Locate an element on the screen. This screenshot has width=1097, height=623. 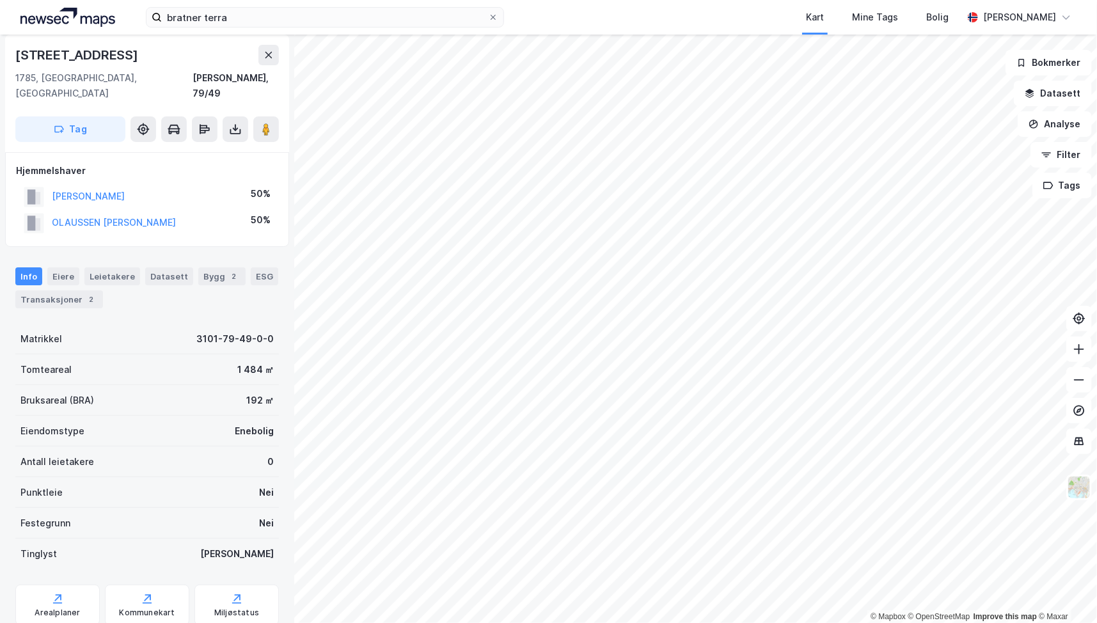
div: Kommunekart is located at coordinates (146, 613).